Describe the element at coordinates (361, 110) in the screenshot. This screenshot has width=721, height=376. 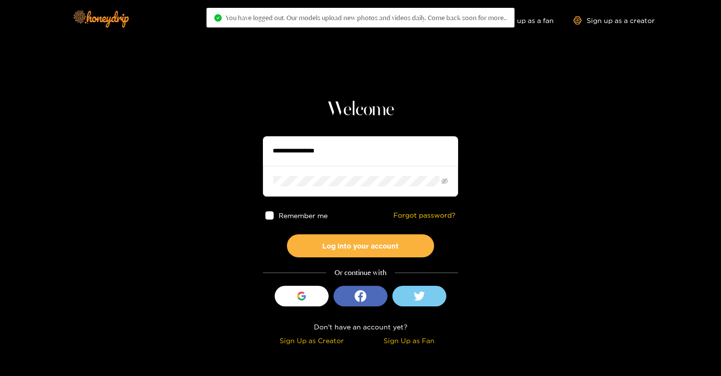
I see `h1: Welcome` at that location.